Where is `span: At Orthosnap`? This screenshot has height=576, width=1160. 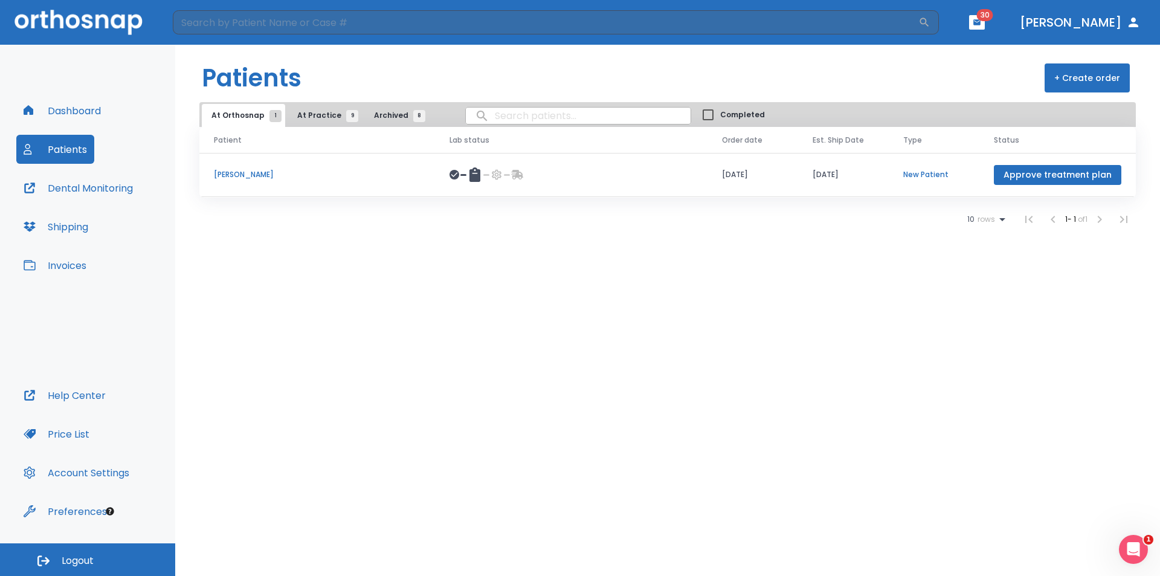
span: At Orthosnap is located at coordinates (244, 115).